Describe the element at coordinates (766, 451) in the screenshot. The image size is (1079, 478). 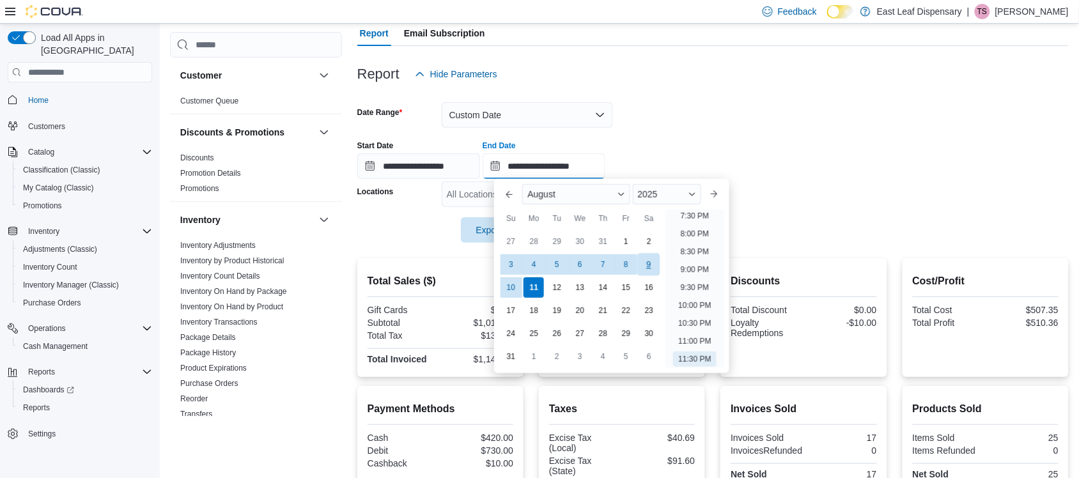
I see `div: InvoicesRefunded` at that location.